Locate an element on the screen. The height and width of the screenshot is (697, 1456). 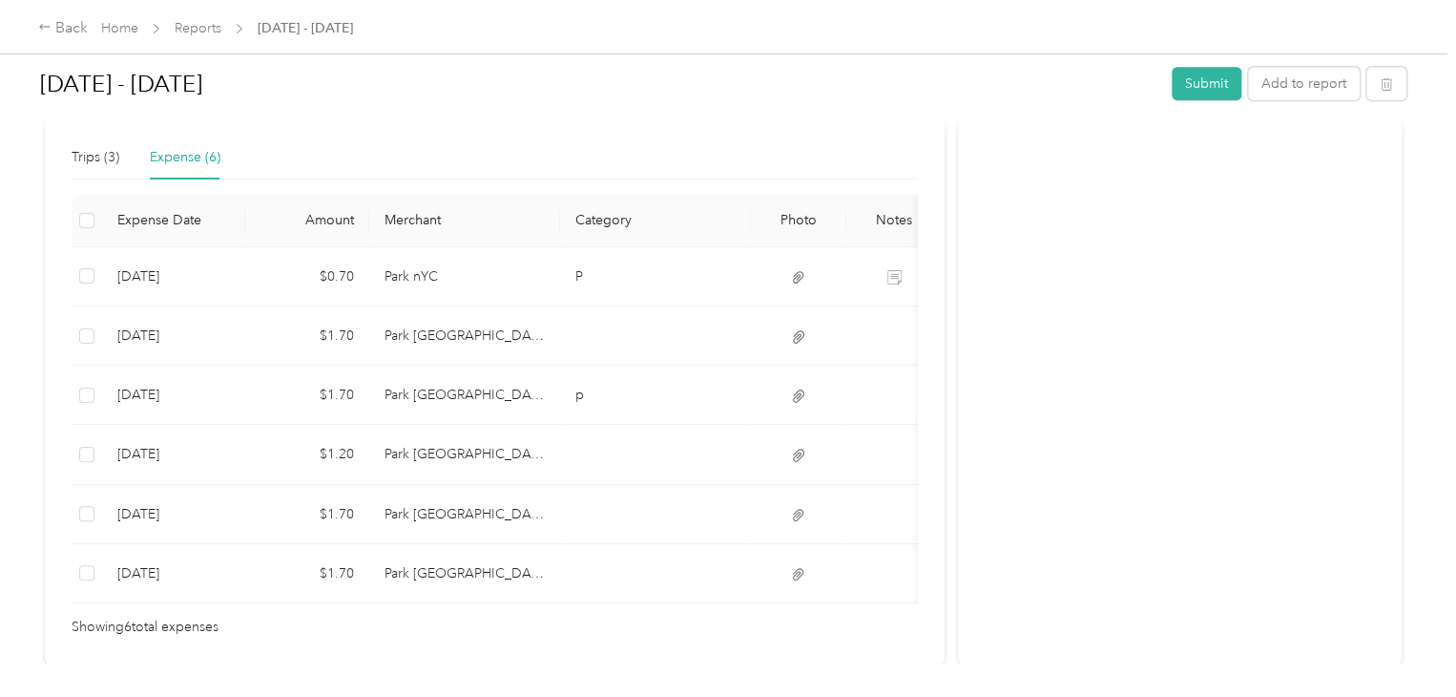
div: Back is located at coordinates (63, 29).